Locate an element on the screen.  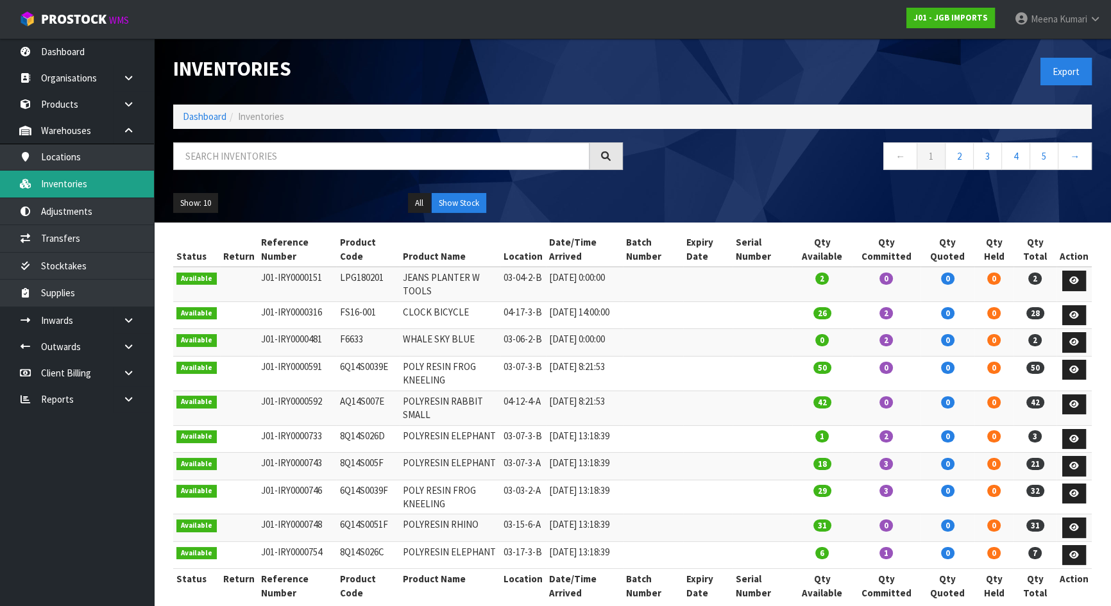
td: F6633 is located at coordinates (368, 343).